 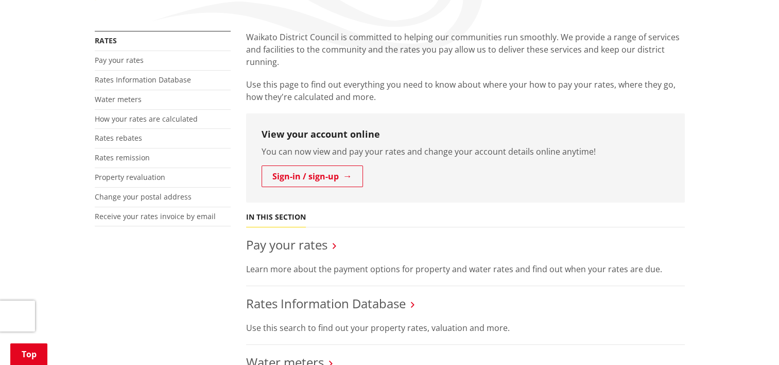 What do you see at coordinates (465, 91) in the screenshot?
I see `p: Use this page to find out everything you need to know about where your how to pay your rates, whe...` at bounding box center [465, 91].